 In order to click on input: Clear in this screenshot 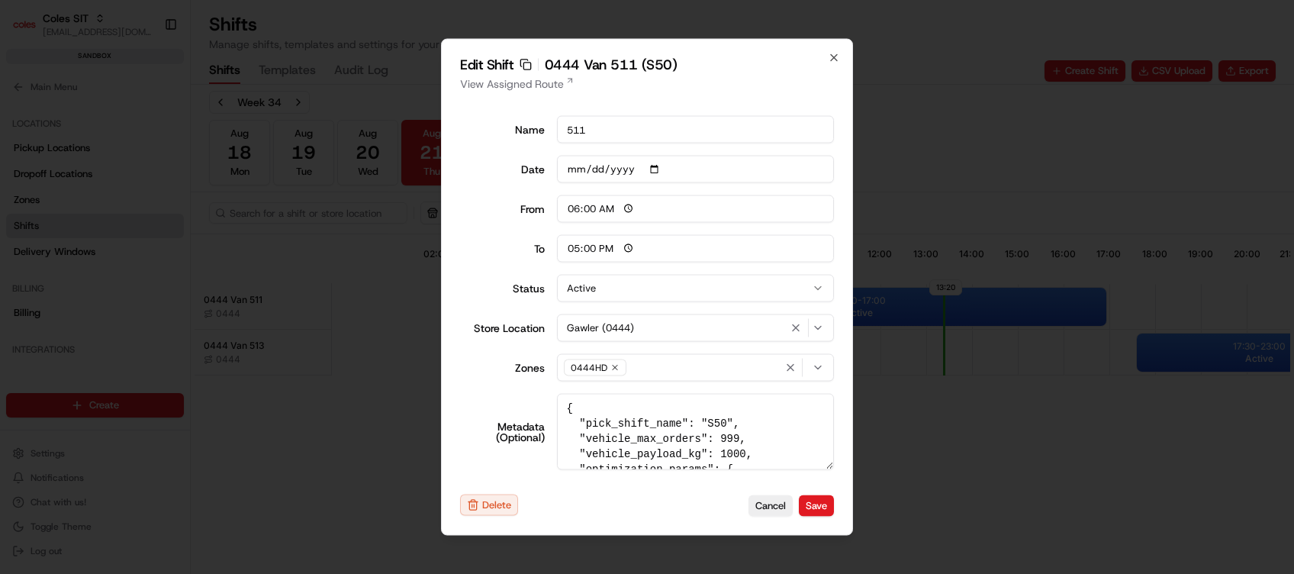, I will do `click(146, 106)`.